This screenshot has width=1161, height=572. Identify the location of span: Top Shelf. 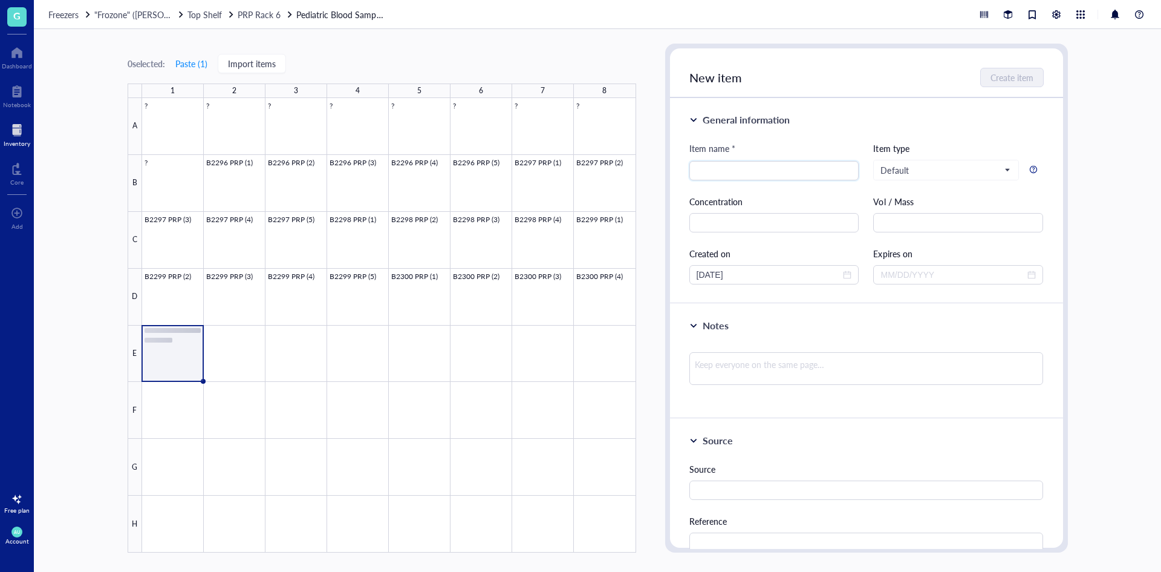
(204, 15).